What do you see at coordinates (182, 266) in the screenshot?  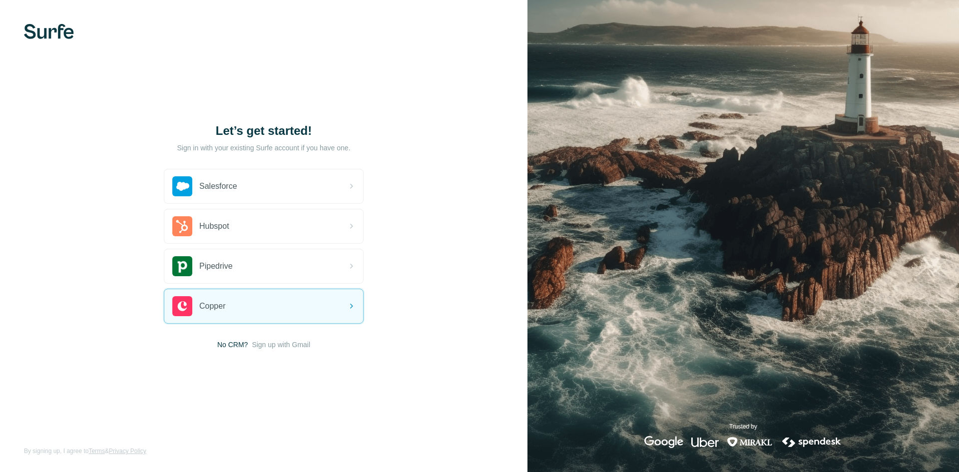 I see `img: pipedrive's logo` at bounding box center [182, 266].